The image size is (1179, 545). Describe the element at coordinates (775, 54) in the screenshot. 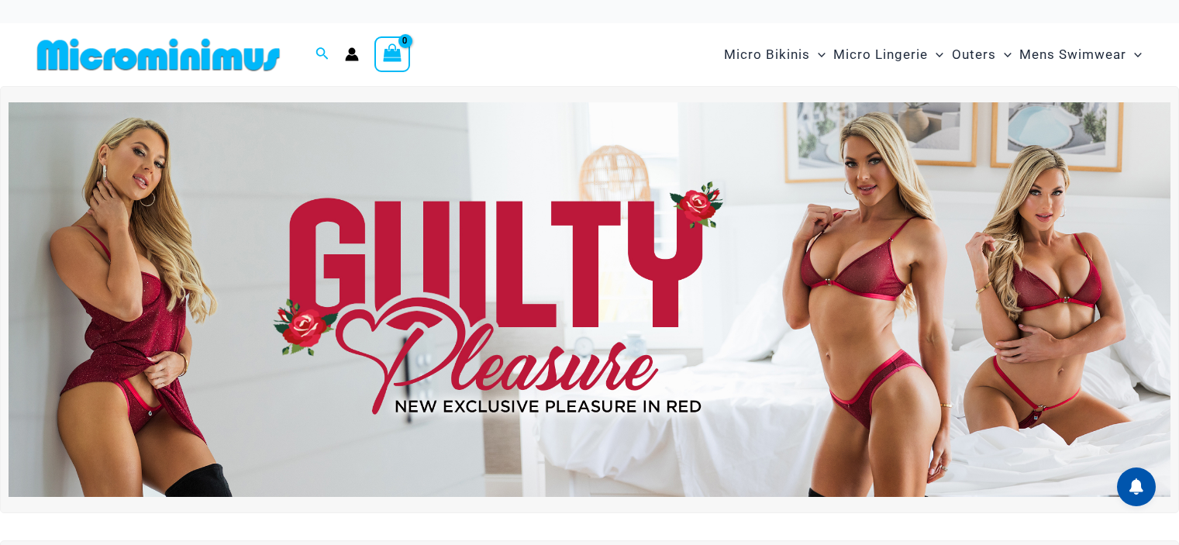

I see `a: Micro BikinisMenu ToggleMenu Toggle` at that location.